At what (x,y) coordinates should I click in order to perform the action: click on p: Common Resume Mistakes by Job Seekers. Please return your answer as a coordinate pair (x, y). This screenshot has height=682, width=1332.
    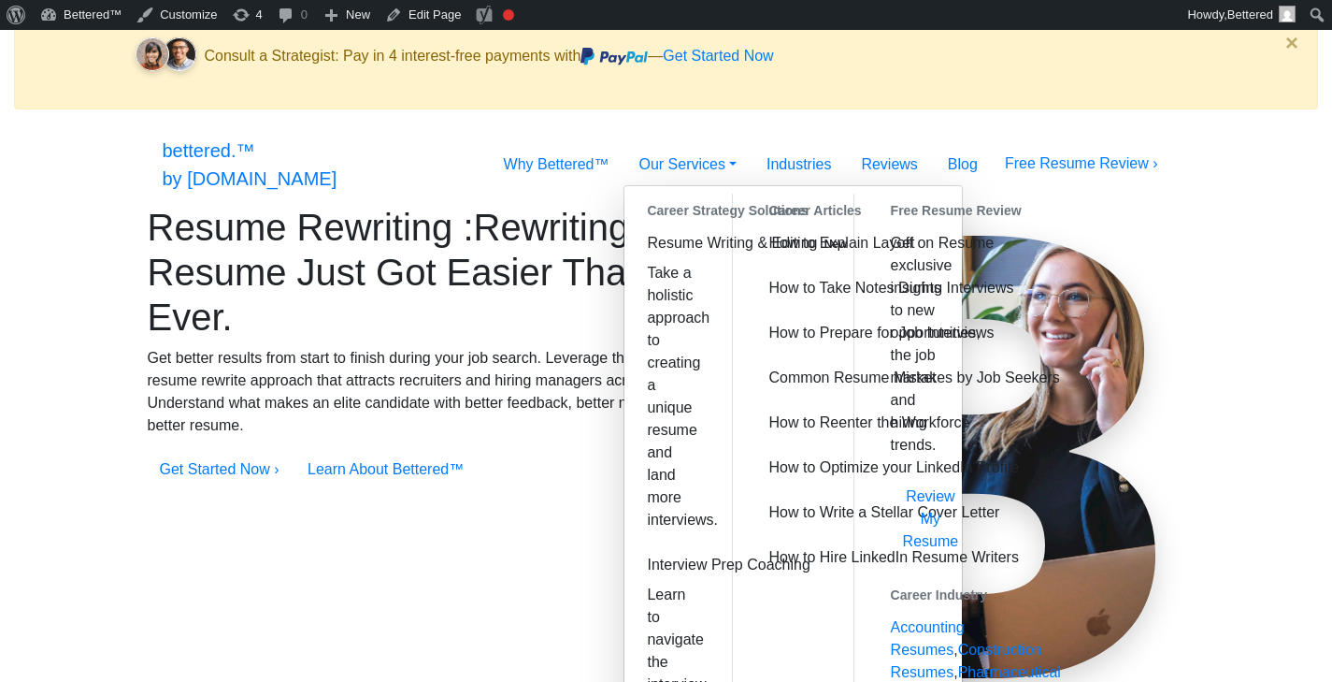
    Looking at the image, I should click on (793, 378).